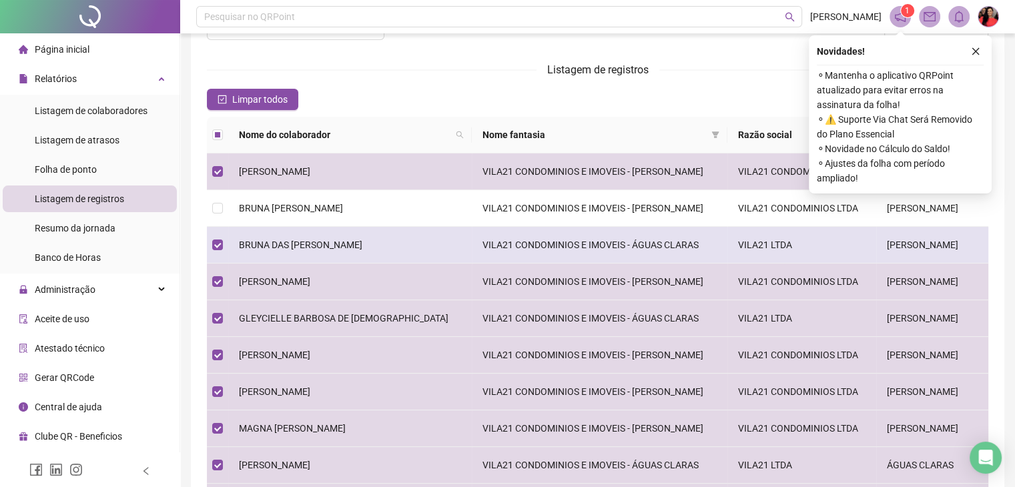 The width and height of the screenshot is (1015, 487). Describe the element at coordinates (23, 348) in the screenshot. I see `span: solution` at that location.